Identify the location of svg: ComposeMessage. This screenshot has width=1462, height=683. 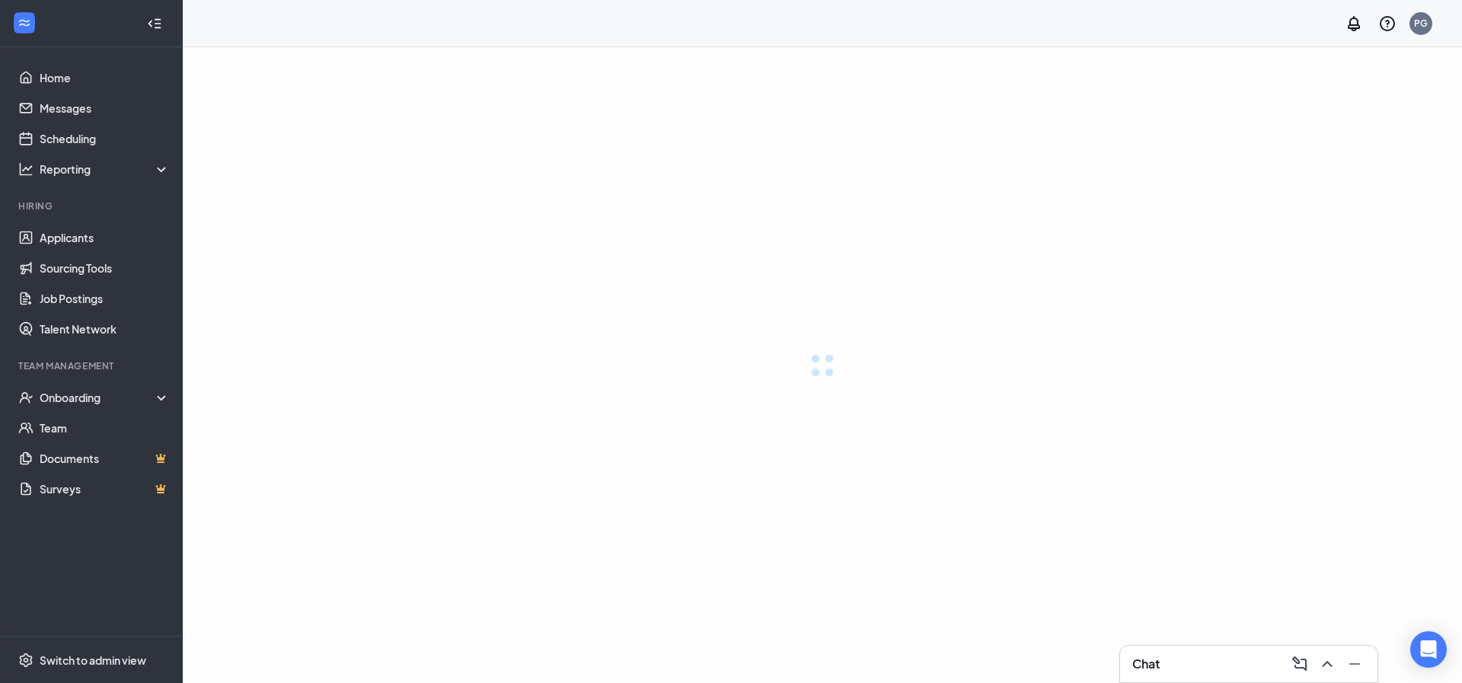
(1300, 664).